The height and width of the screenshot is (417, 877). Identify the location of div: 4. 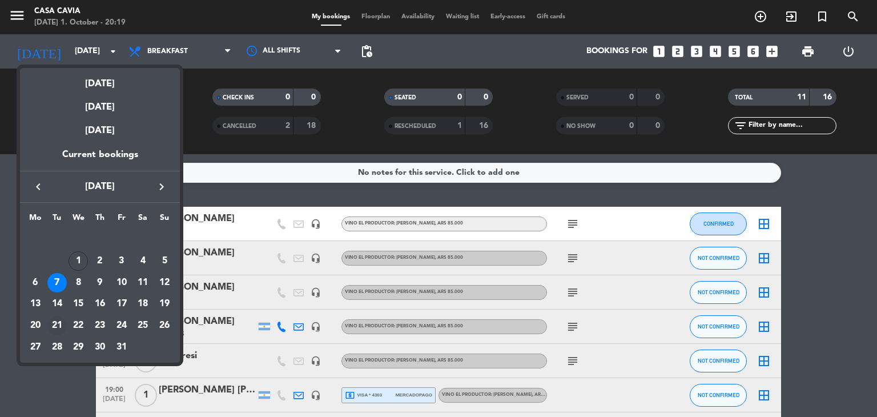
(143, 261).